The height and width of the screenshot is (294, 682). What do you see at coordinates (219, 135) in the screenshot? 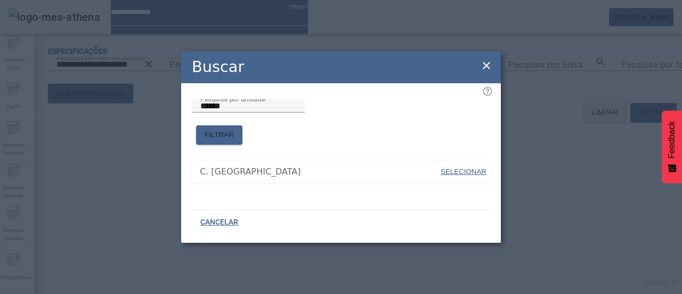
I see `span: FILTRAR` at bounding box center [219, 135].